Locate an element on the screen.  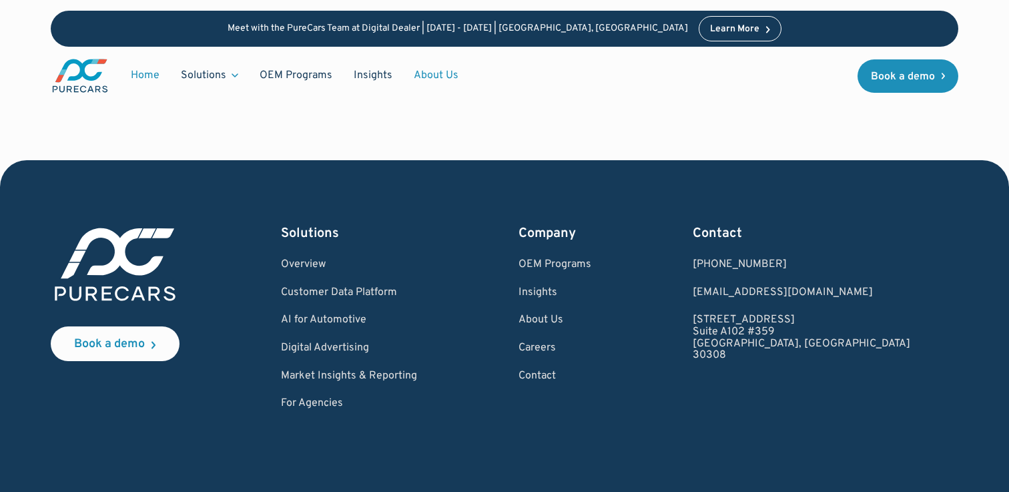
a: Home is located at coordinates (145, 75).